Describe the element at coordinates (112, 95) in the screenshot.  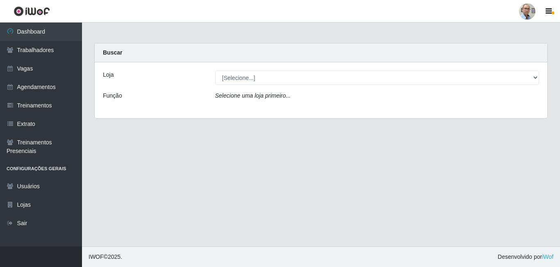
I see `label: Função` at that location.